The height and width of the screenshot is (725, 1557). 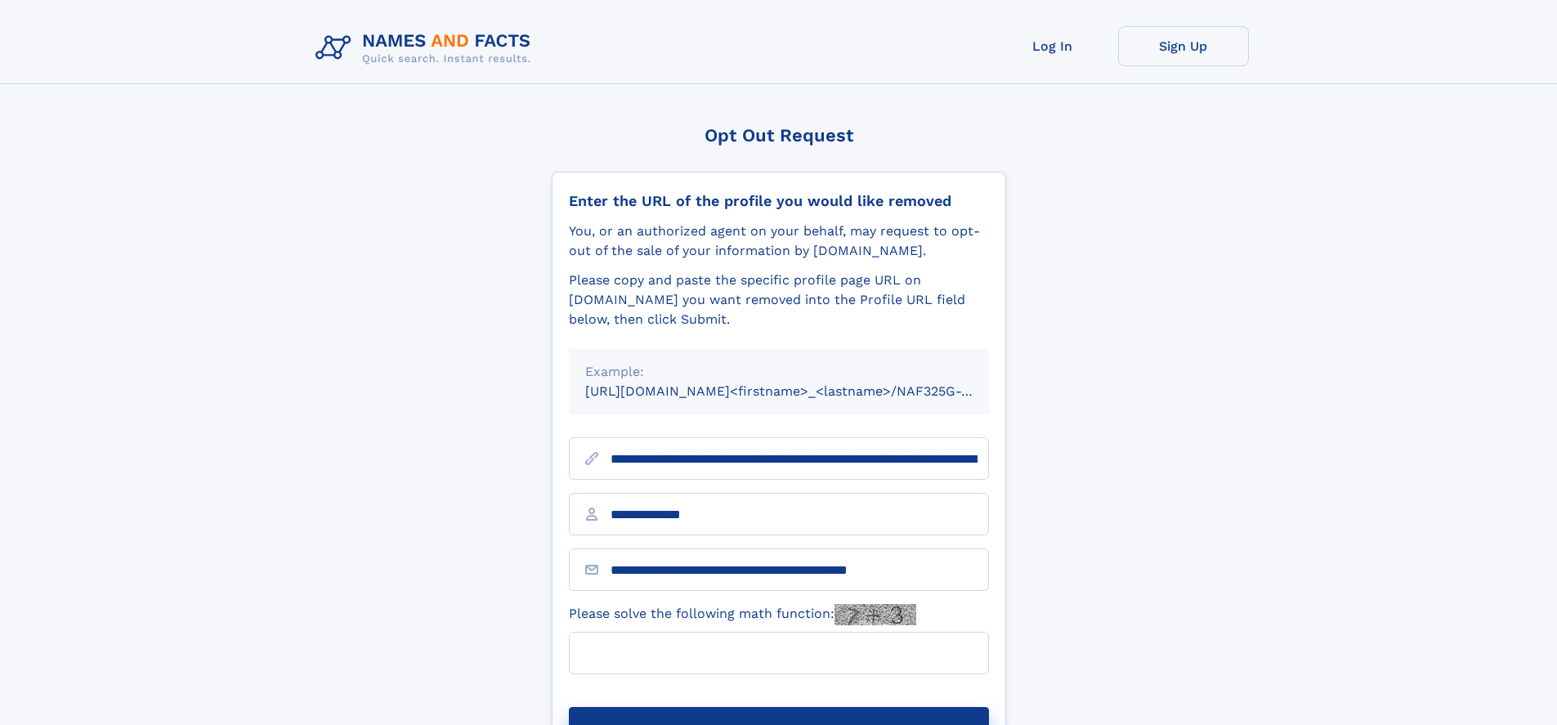 What do you see at coordinates (779, 201) in the screenshot?
I see `div: Enter the URL of the profile you would like removed` at bounding box center [779, 201].